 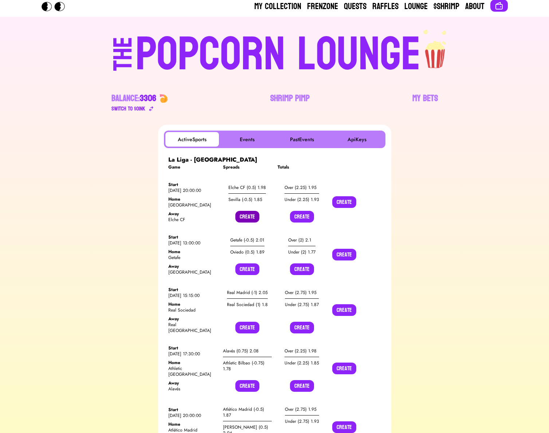 I want to click on div: Over (2.25) 1.98, so click(x=302, y=351).